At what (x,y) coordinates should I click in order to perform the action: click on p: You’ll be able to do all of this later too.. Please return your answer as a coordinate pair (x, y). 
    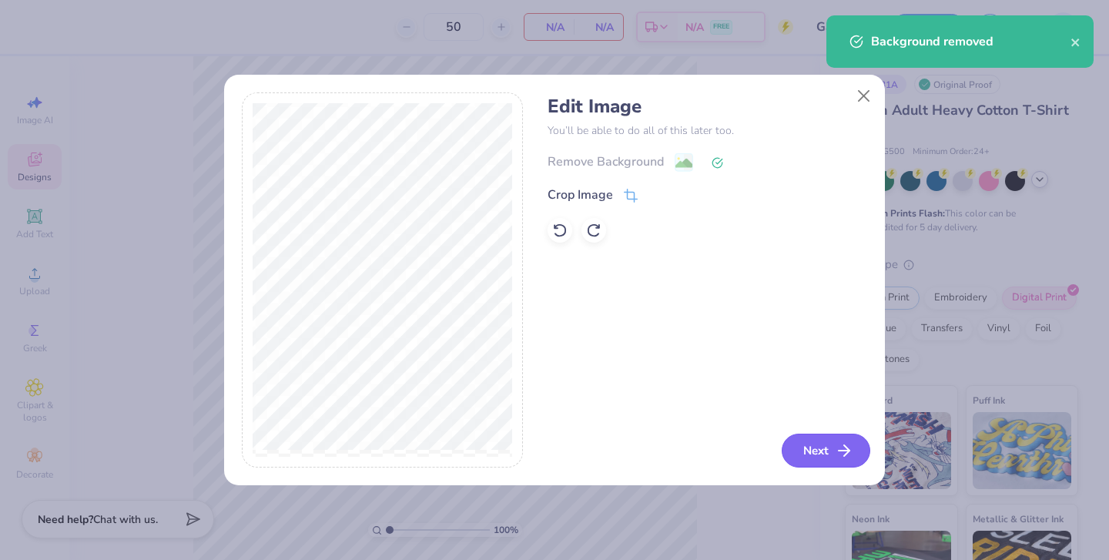
    Looking at the image, I should click on (707, 130).